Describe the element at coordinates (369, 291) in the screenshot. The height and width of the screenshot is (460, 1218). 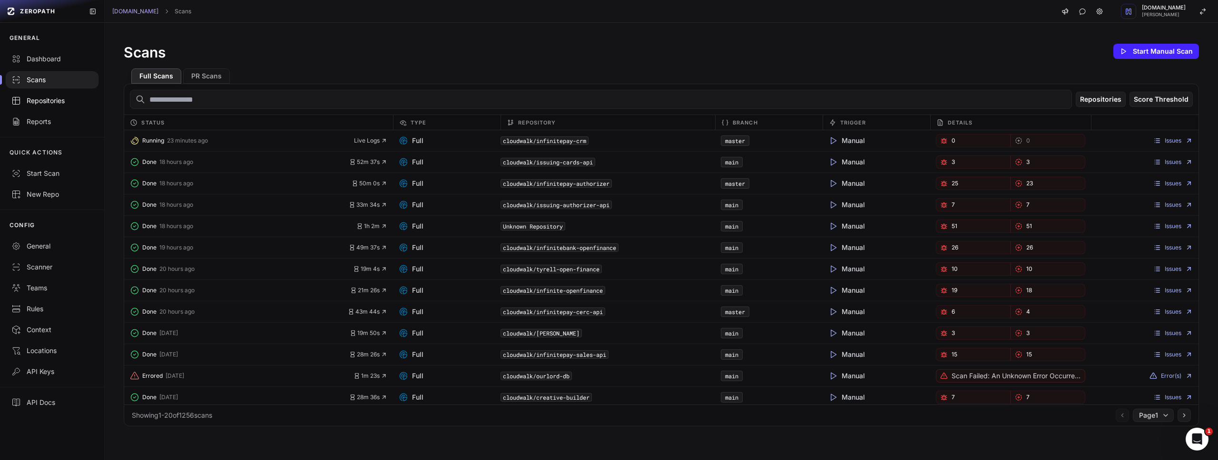
I see `button: 21m 26s` at that location.